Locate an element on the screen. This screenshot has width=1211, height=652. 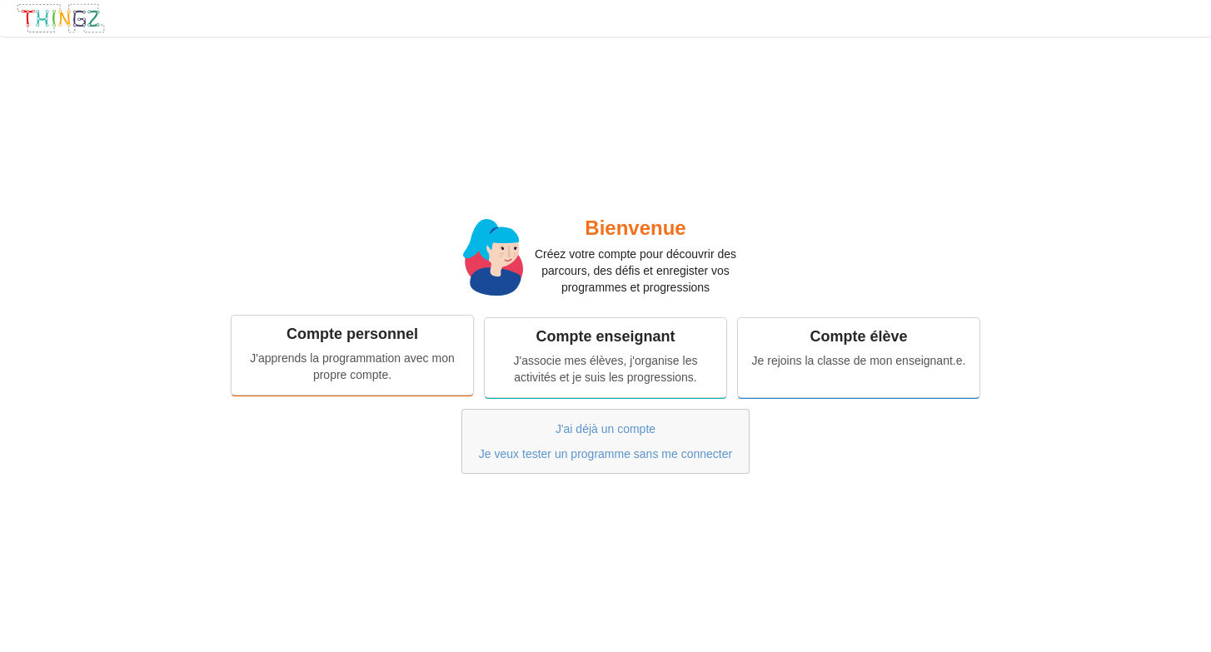
div: J'apprends la programmation avec mon propre compte. is located at coordinates (352, 366).